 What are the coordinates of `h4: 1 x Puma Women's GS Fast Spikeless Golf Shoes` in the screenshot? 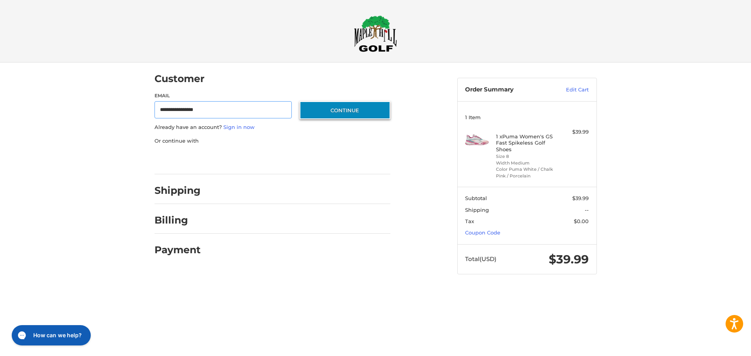 It's located at (526, 143).